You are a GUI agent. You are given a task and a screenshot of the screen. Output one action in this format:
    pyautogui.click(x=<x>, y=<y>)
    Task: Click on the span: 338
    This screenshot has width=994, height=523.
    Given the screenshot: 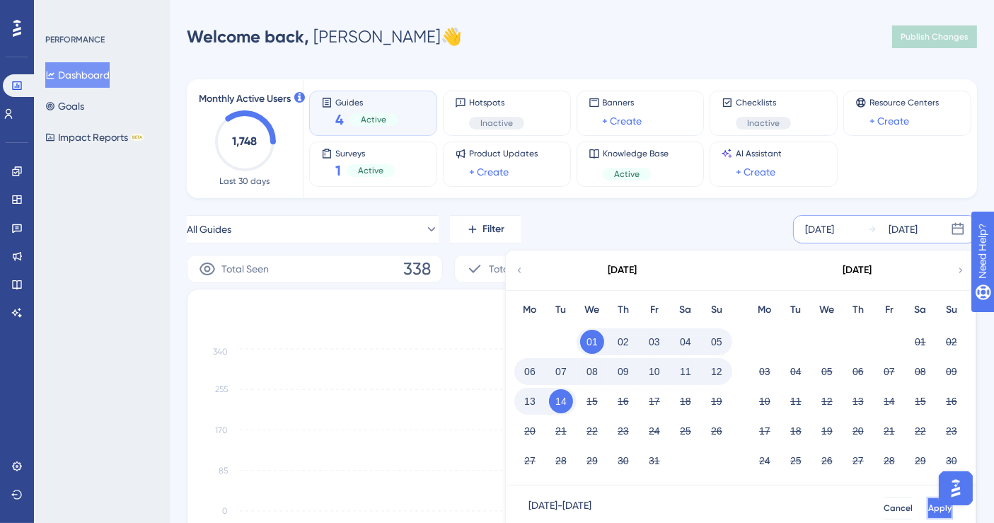 What is the action you would take?
    pyautogui.click(x=417, y=269)
    